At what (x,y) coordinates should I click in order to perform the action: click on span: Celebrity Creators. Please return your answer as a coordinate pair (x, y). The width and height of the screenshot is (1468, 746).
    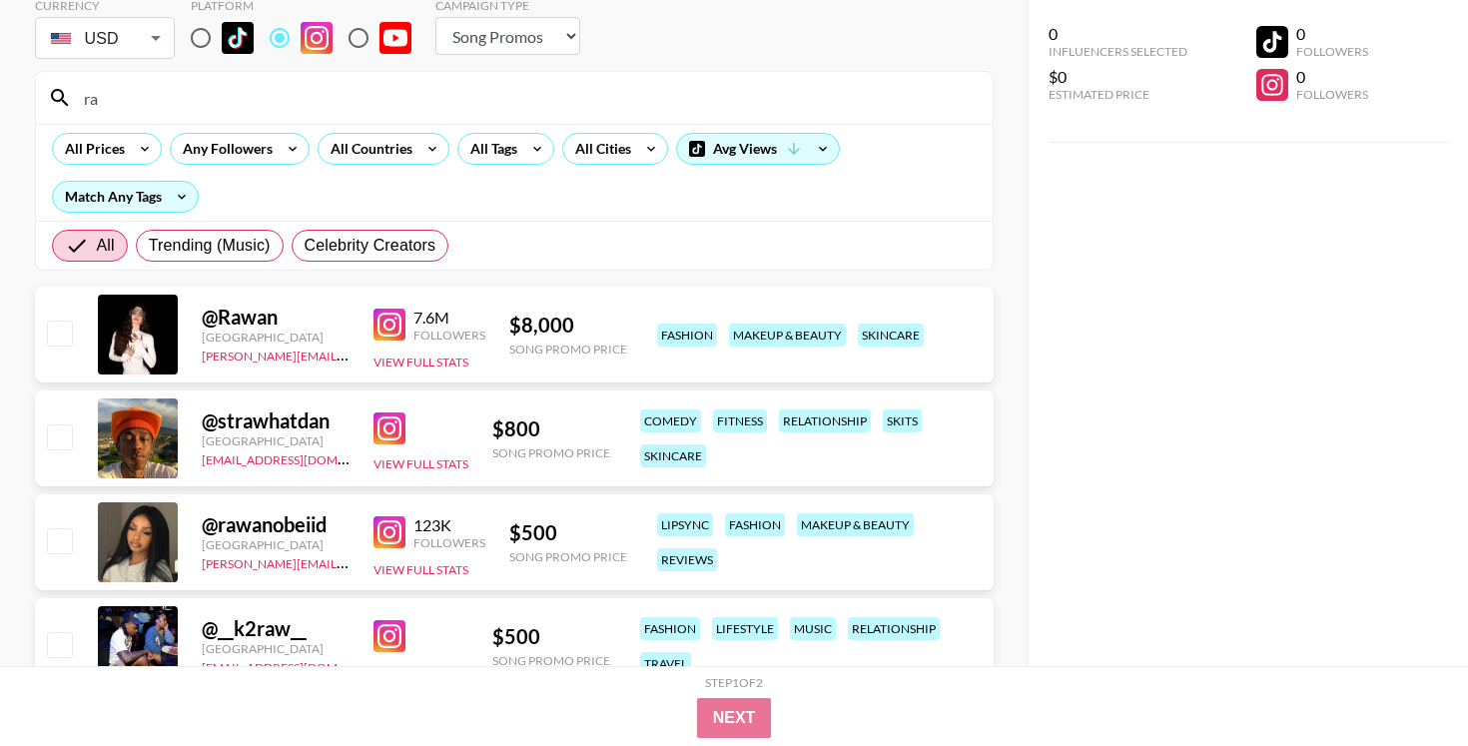
    Looking at the image, I should click on (371, 246).